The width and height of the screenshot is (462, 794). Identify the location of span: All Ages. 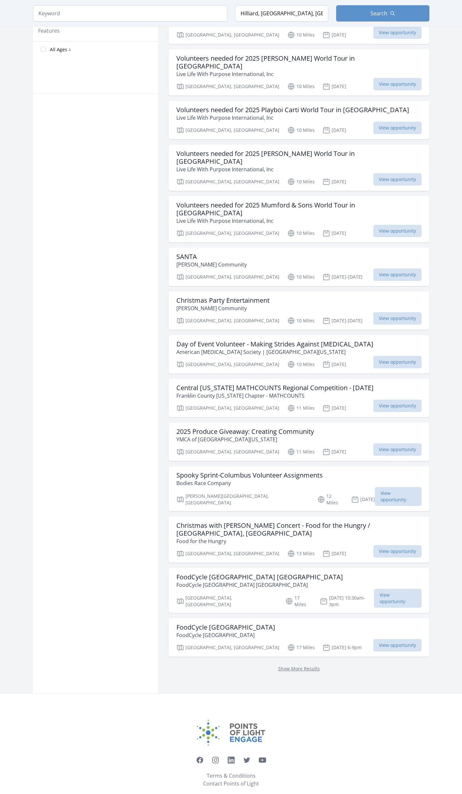
(58, 50).